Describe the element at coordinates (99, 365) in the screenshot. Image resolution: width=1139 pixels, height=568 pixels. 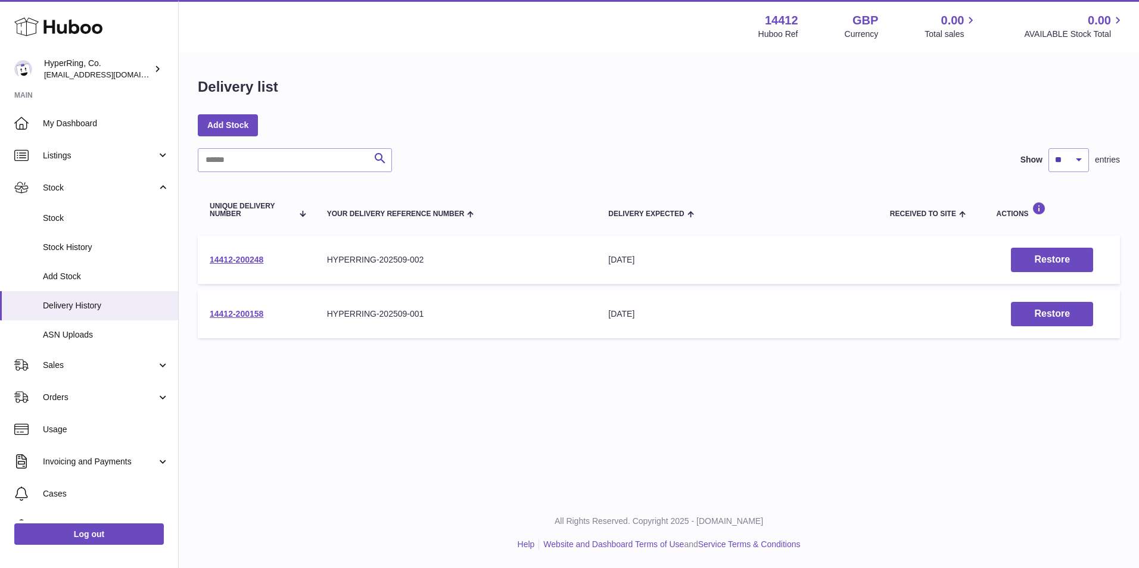
I see `span: Sales` at that location.